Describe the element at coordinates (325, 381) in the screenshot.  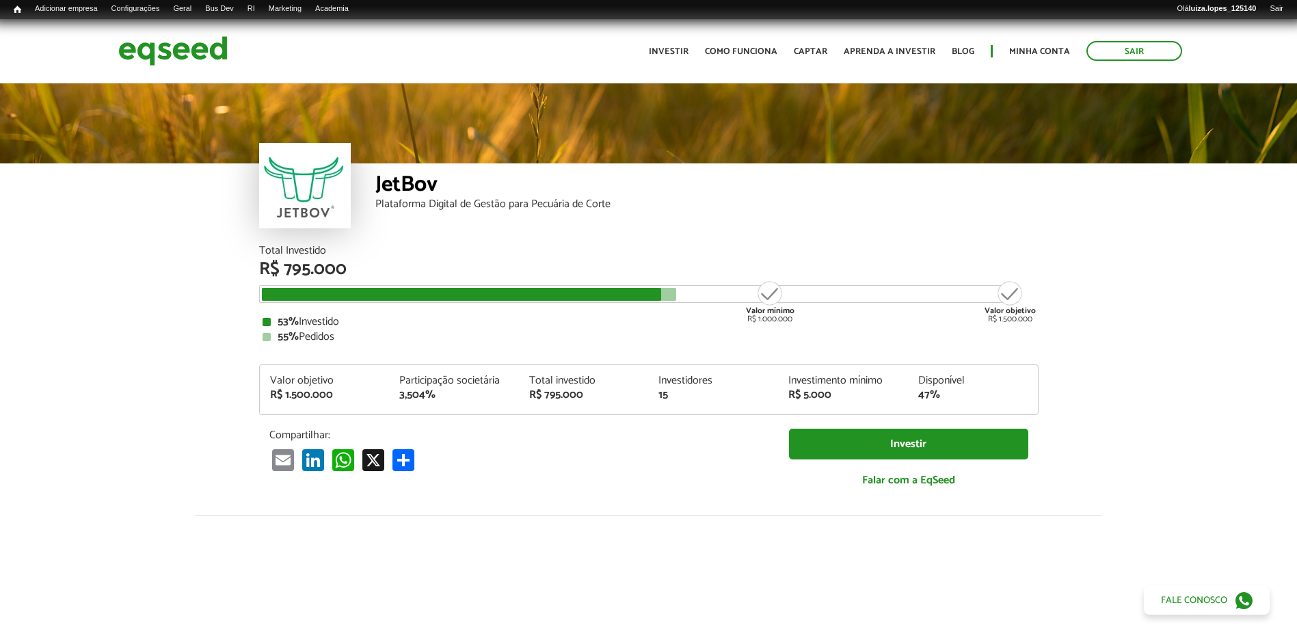
I see `div: Valor objetivo` at that location.